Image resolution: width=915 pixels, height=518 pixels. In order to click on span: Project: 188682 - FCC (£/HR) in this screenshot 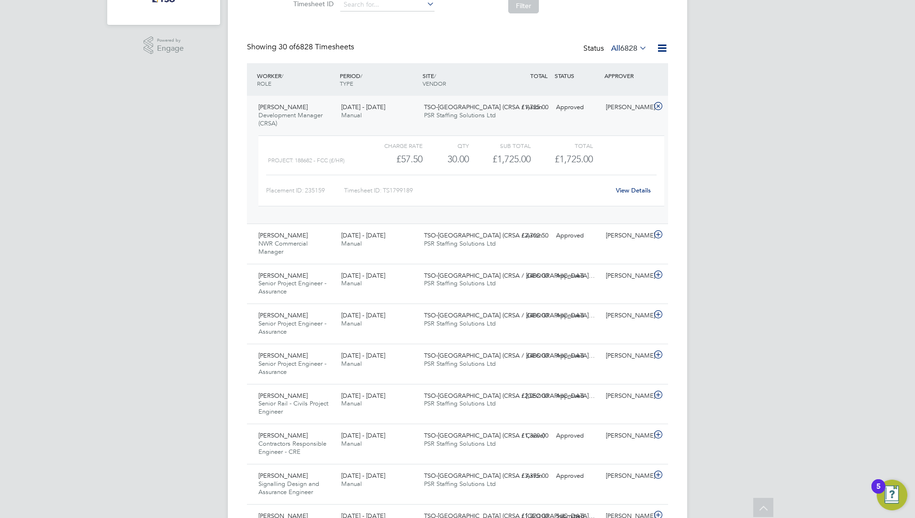, I will do `click(306, 160)`.